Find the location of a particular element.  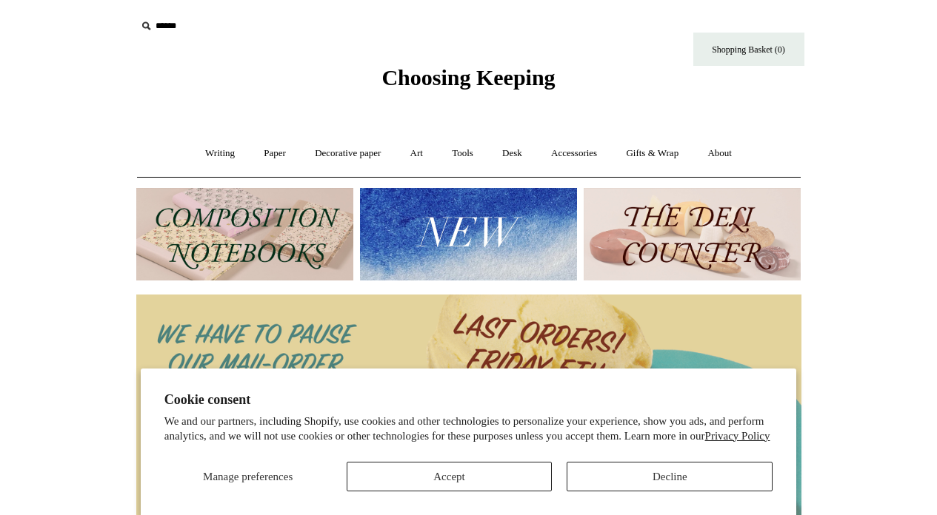

a: Accessories is located at coordinates (574, 153).